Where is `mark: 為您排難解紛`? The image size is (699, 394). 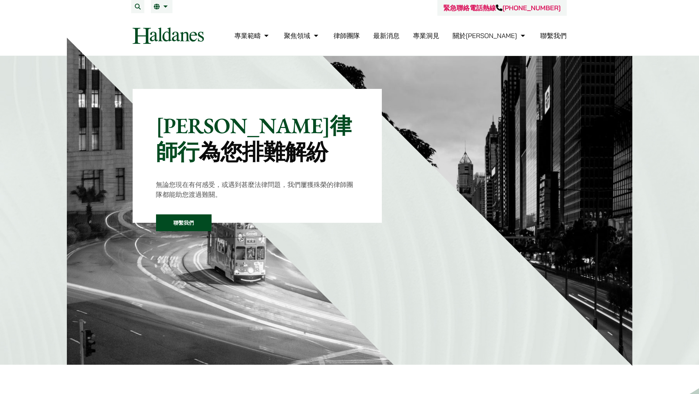
mark: 為您排難解紛 is located at coordinates (263, 152).